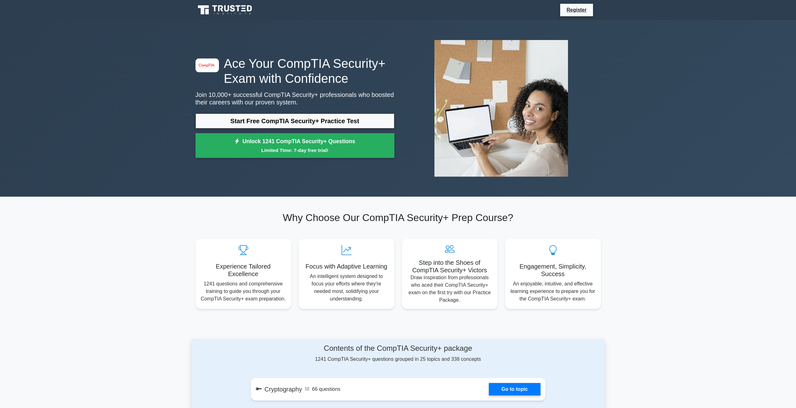  Describe the element at coordinates (295, 71) in the screenshot. I see `h1: Ace Your CompTIA Security+ Exam with Confidence` at that location.